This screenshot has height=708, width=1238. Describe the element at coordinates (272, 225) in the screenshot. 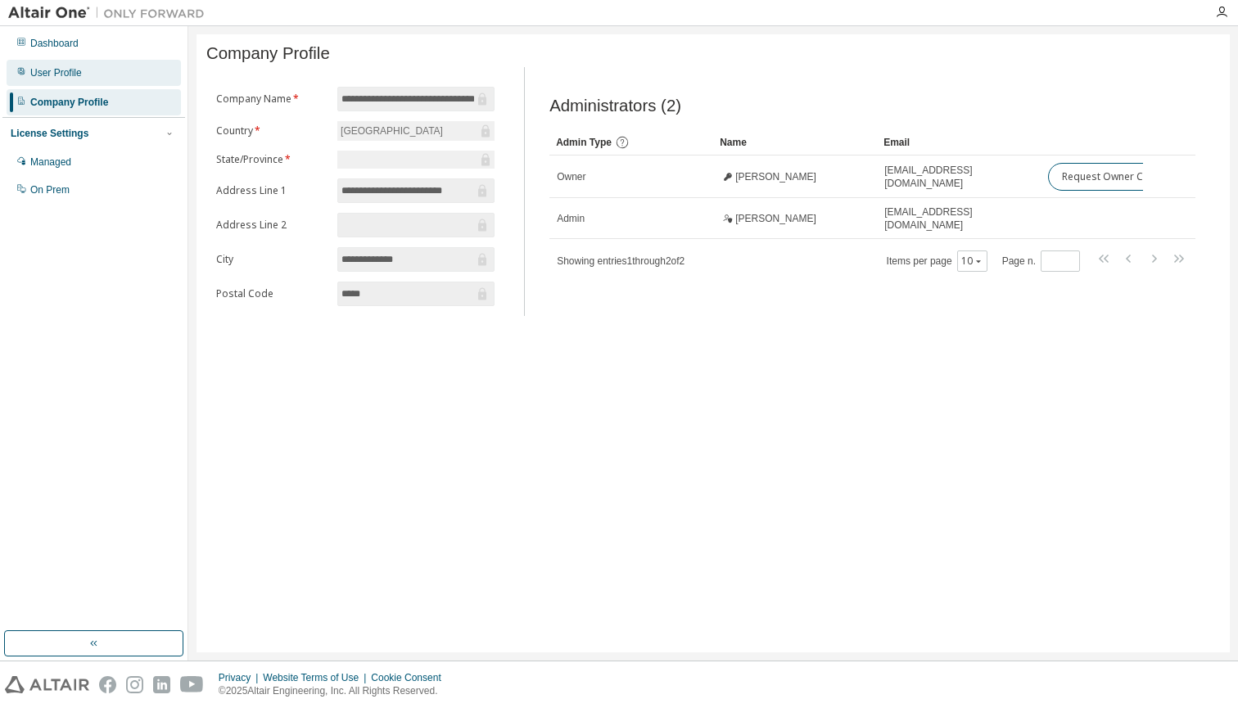

I see `label: Address Line 2` at that location.